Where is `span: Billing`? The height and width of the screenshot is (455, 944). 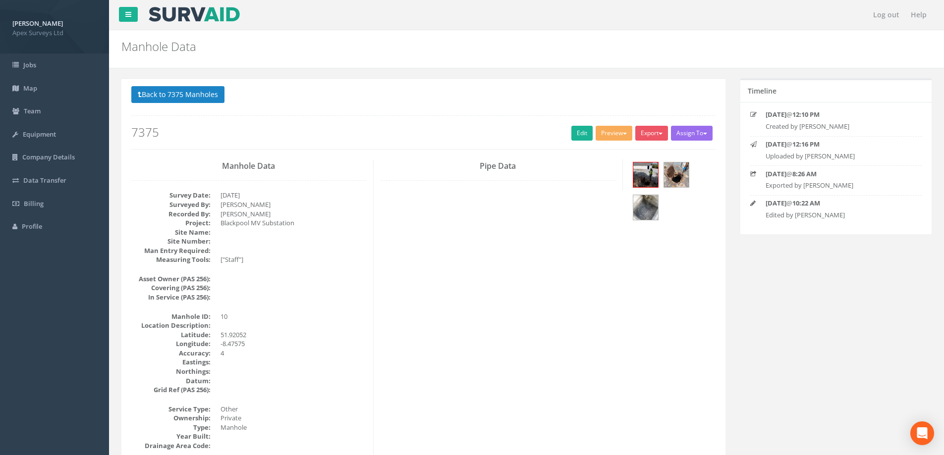
span: Billing is located at coordinates (34, 204).